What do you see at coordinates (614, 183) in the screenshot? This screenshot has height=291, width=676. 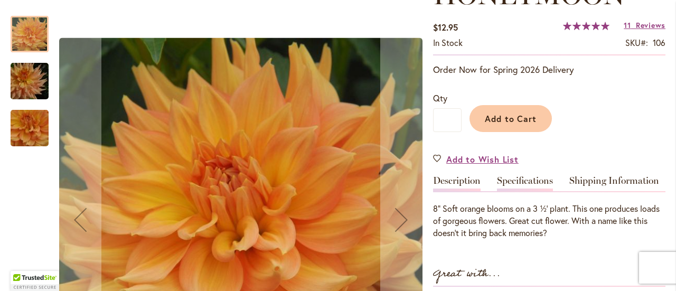 I see `a: Shipping Information` at bounding box center [614, 183].